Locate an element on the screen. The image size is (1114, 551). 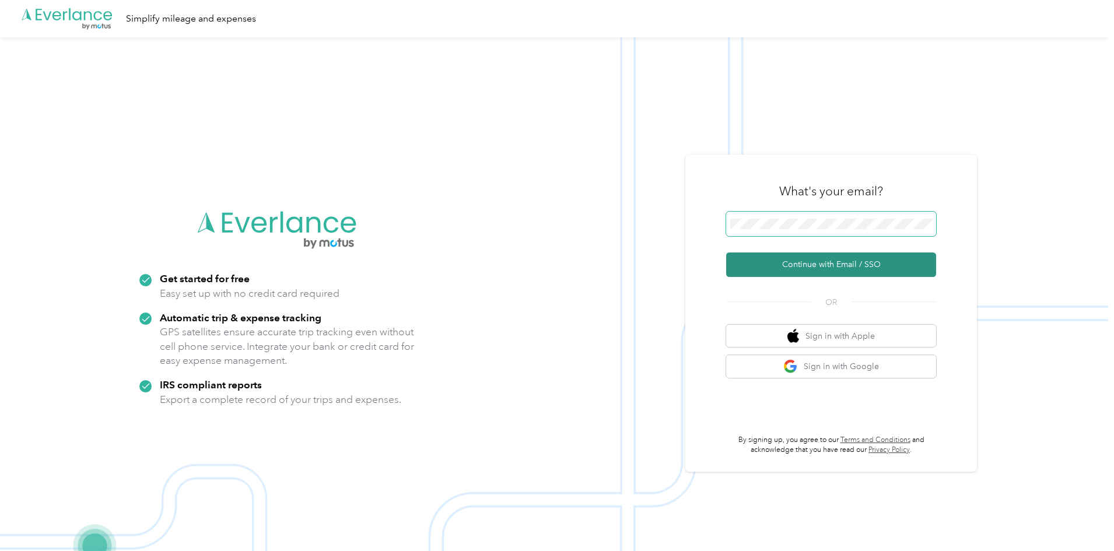
span: OR is located at coordinates (831, 302).